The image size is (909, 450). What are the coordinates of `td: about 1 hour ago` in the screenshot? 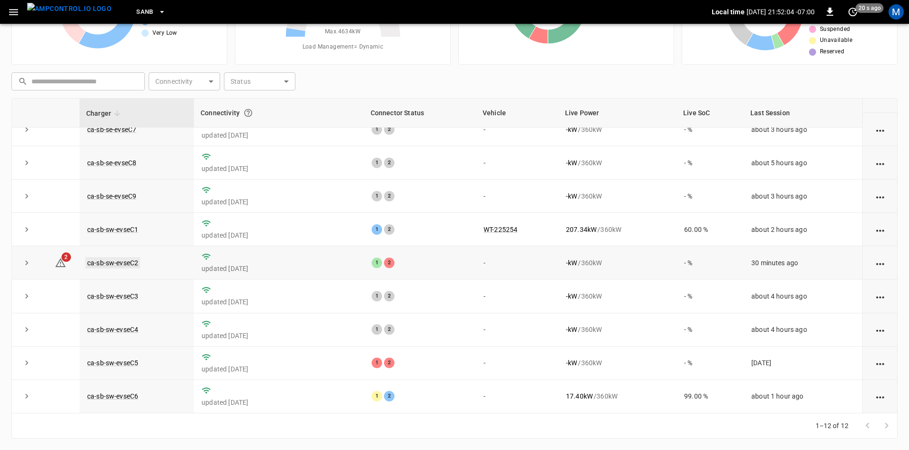 It's located at (803, 397).